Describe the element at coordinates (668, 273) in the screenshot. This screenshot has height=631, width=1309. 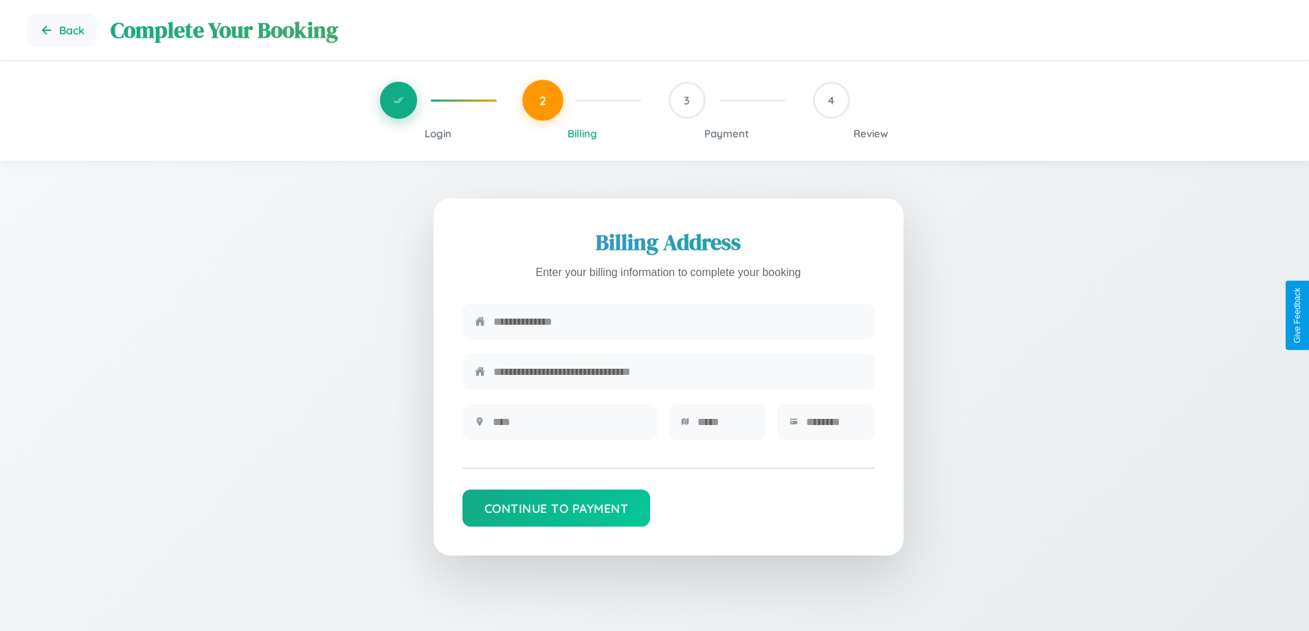
I see `p: Enter your billing information to complete your booking` at that location.